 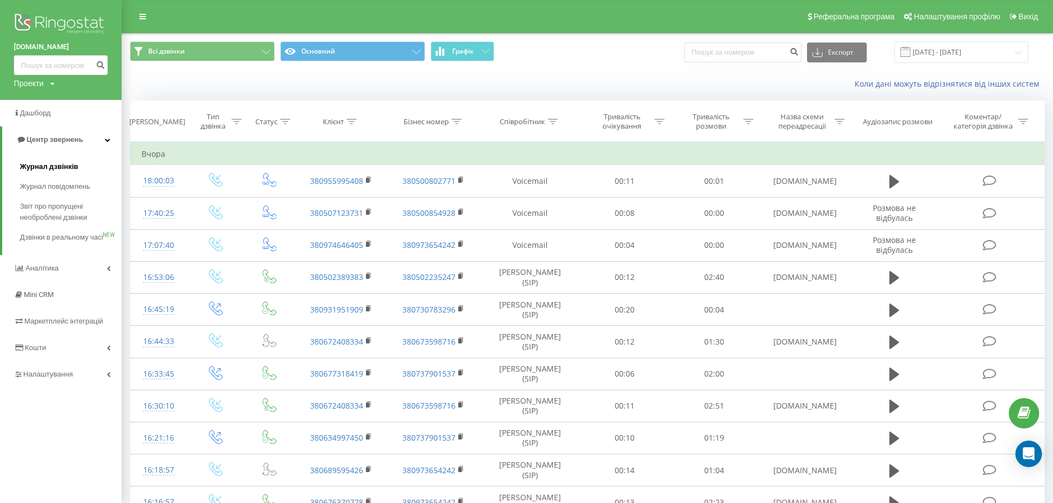 What do you see at coordinates (624, 310) in the screenshot?
I see `td: 00:20` at bounding box center [624, 310].